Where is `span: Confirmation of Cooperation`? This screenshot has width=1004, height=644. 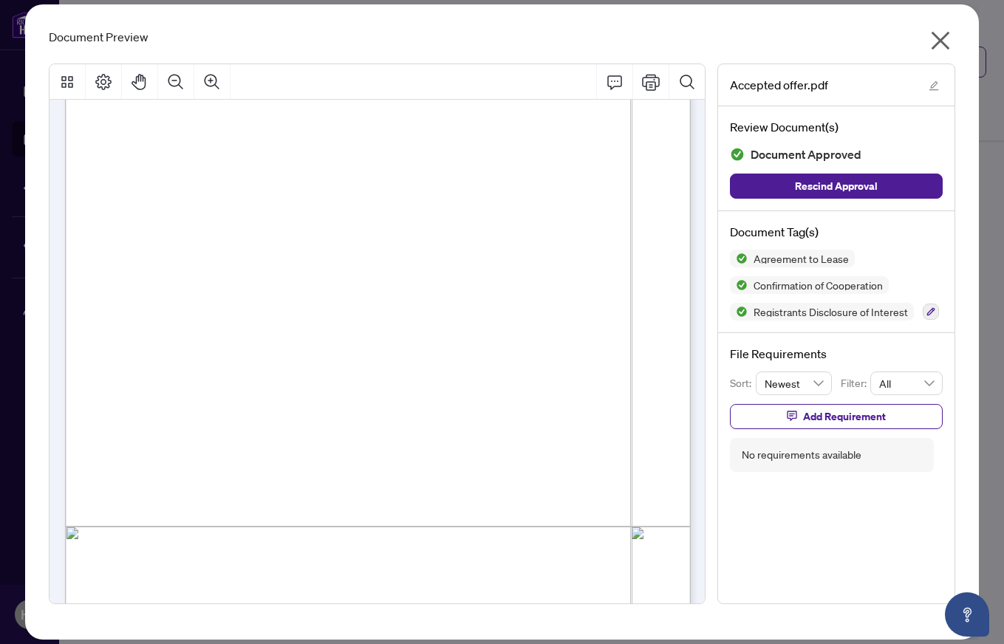 span: Confirmation of Cooperation is located at coordinates (818, 285).